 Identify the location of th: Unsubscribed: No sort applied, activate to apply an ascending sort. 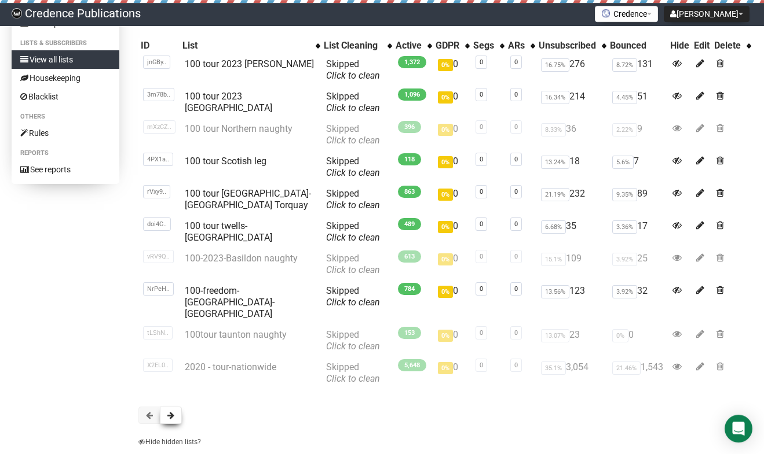
(571, 46).